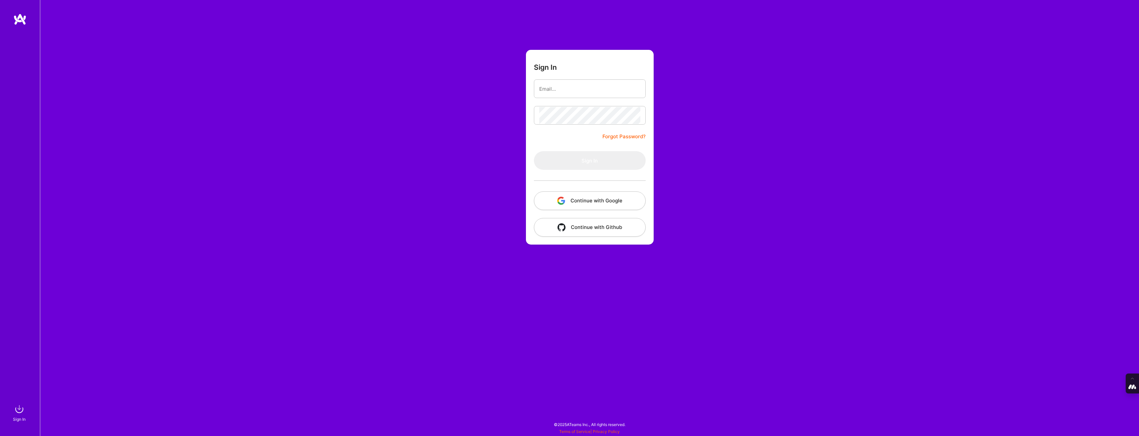  I want to click on button: Continue with Google, so click(590, 201).